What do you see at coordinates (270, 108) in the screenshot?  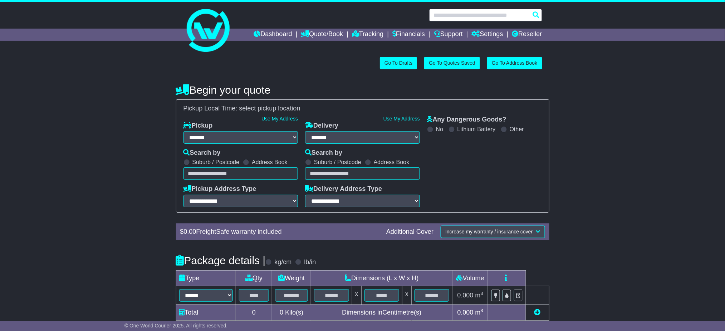 I see `span: select pickup location` at bounding box center [270, 108].